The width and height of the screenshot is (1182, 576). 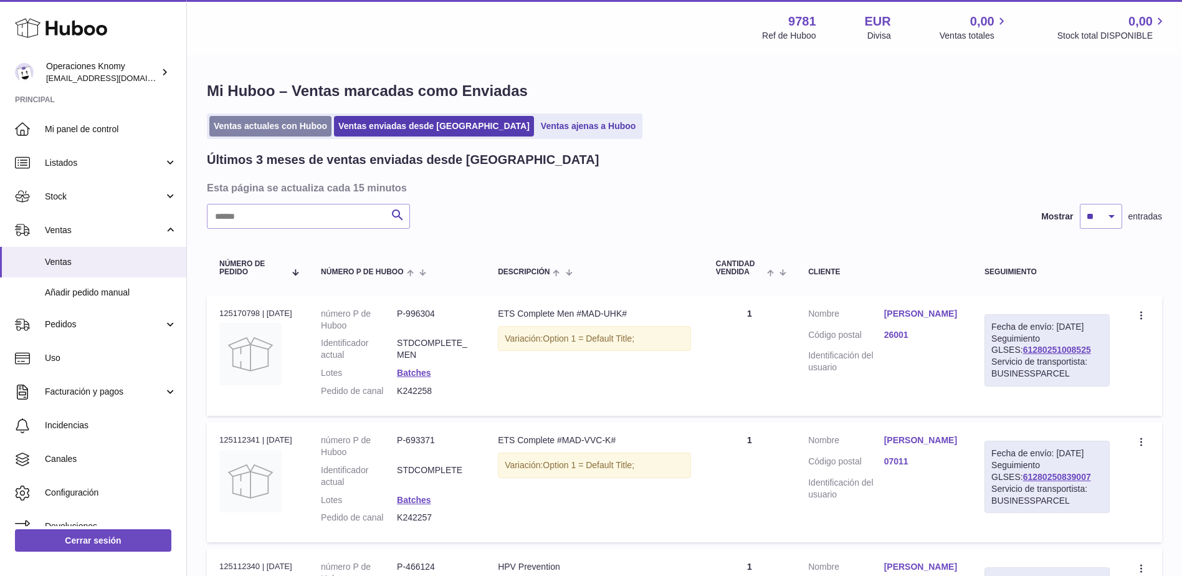 What do you see at coordinates (435, 320) in the screenshot?
I see `dd: P-996304` at bounding box center [435, 320].